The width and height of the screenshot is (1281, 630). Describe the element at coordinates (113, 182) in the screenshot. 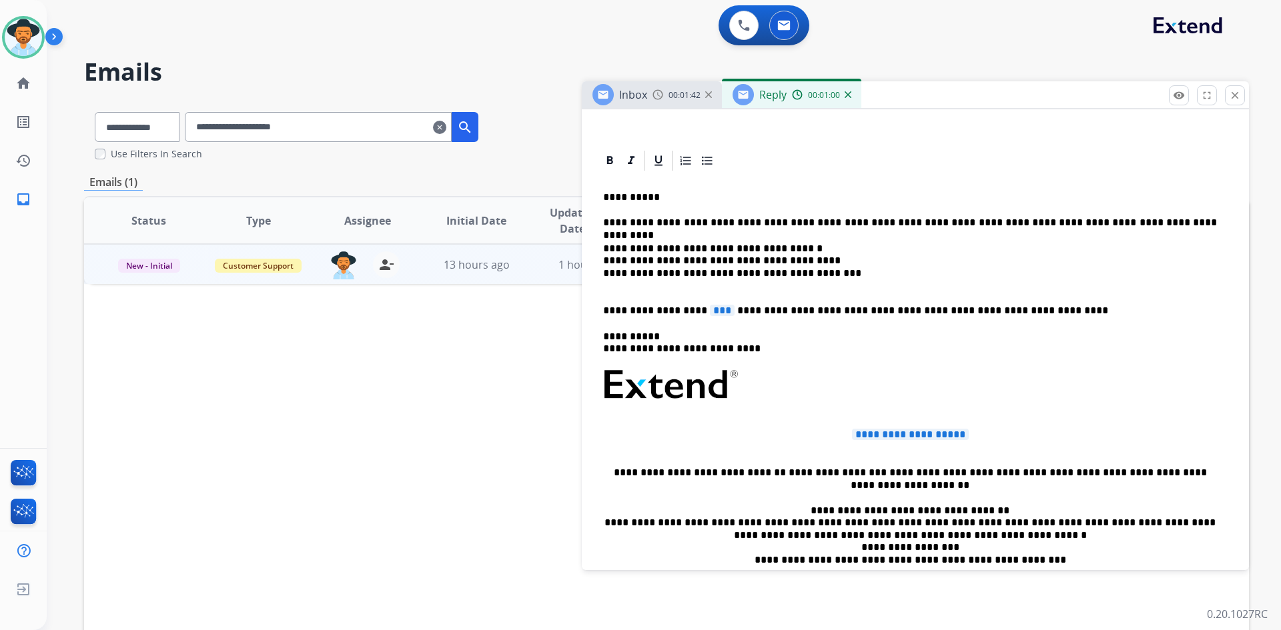

I see `p: Emails (1)` at that location.